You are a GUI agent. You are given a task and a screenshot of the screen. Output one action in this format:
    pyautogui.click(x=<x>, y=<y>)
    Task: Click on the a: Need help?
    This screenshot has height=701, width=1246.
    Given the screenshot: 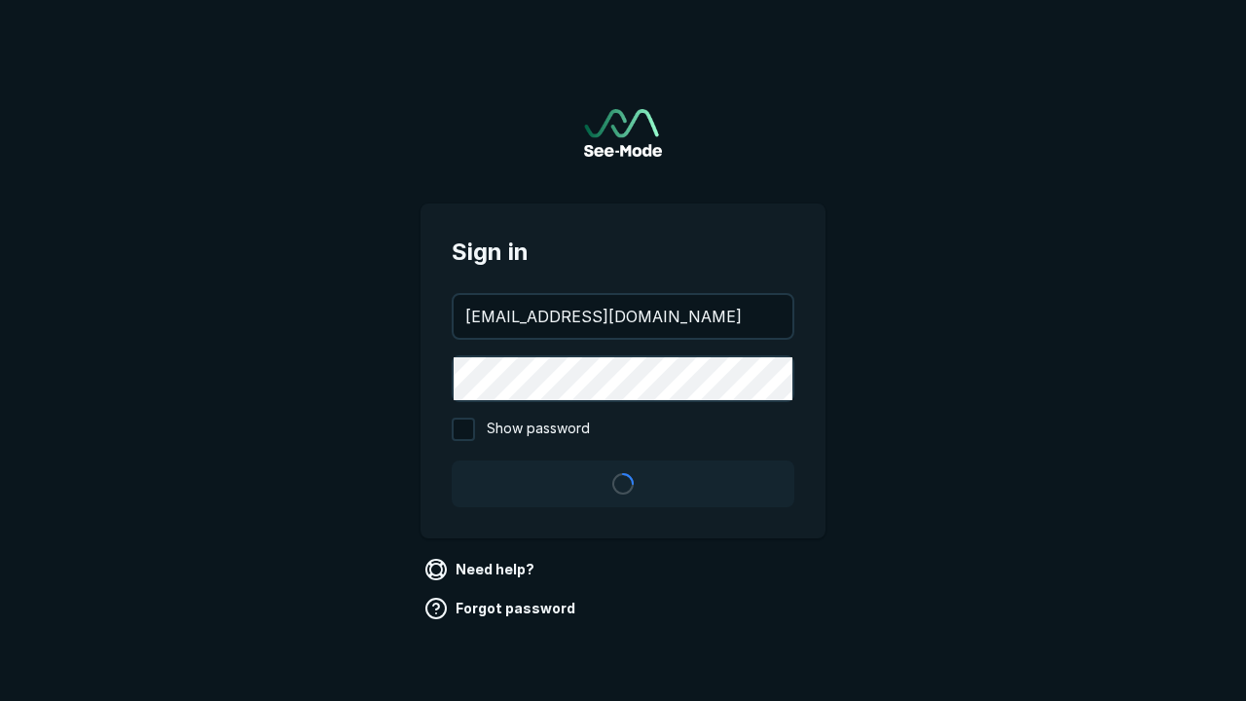 What is the action you would take?
    pyautogui.click(x=481, y=570)
    